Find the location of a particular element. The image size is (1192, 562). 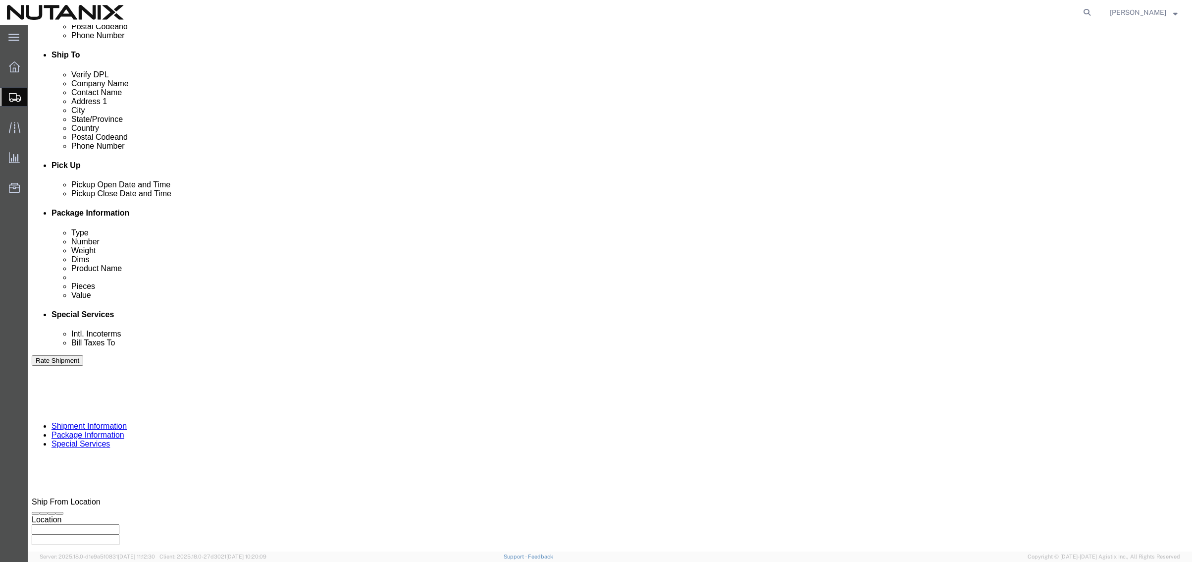

span: Server: 2025.18.0-d1e9a510831 is located at coordinates (97, 556).